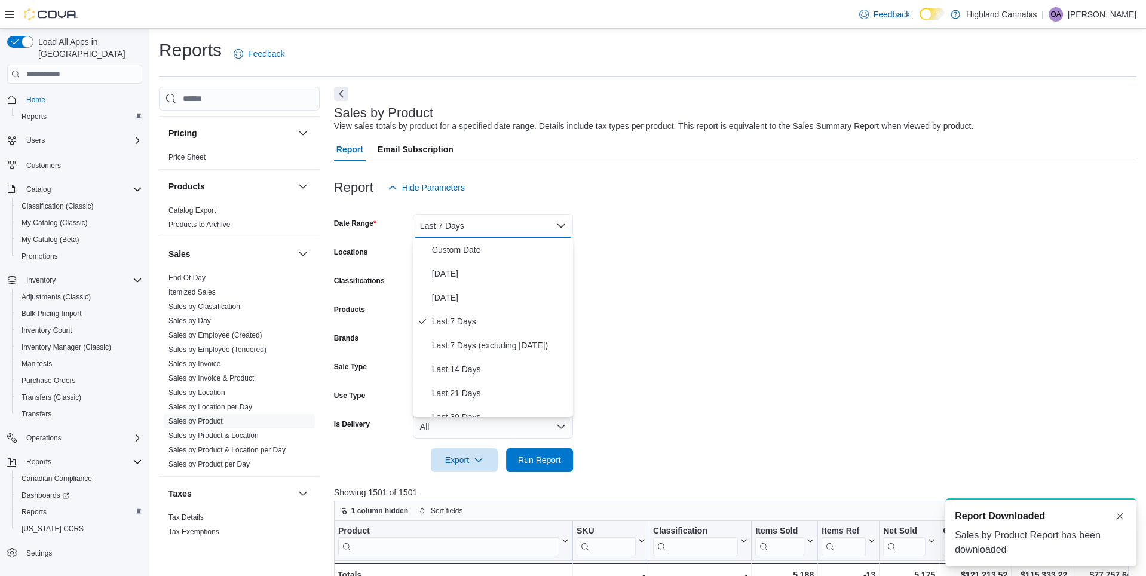 This screenshot has width=1146, height=576. What do you see at coordinates (194, 364) in the screenshot?
I see `a: Sales by Invoice` at bounding box center [194, 364].